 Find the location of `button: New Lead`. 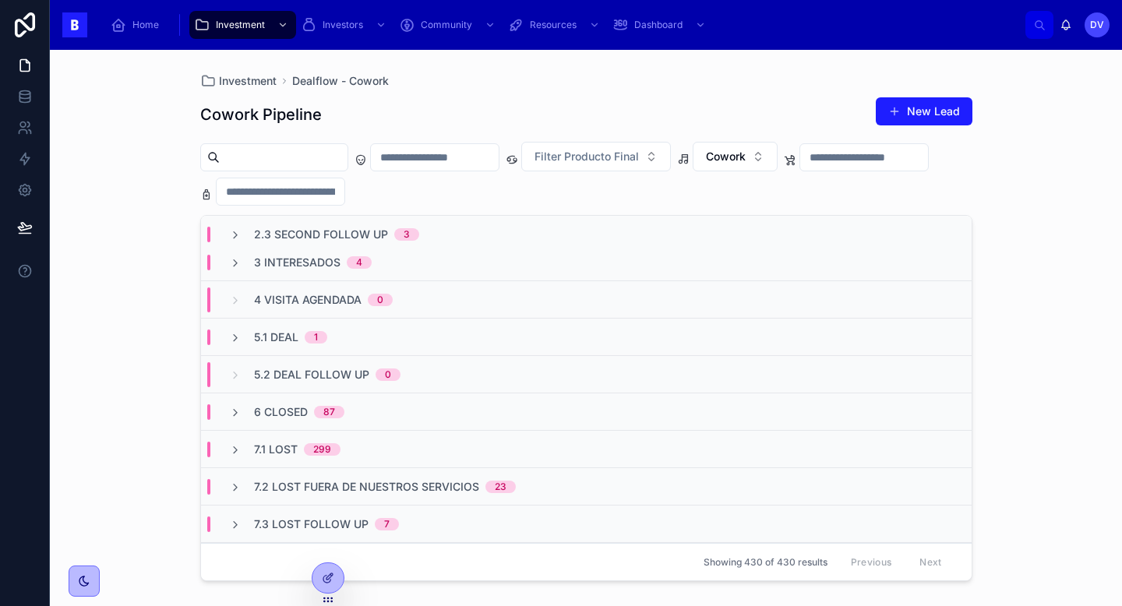

button: New Lead is located at coordinates (924, 111).